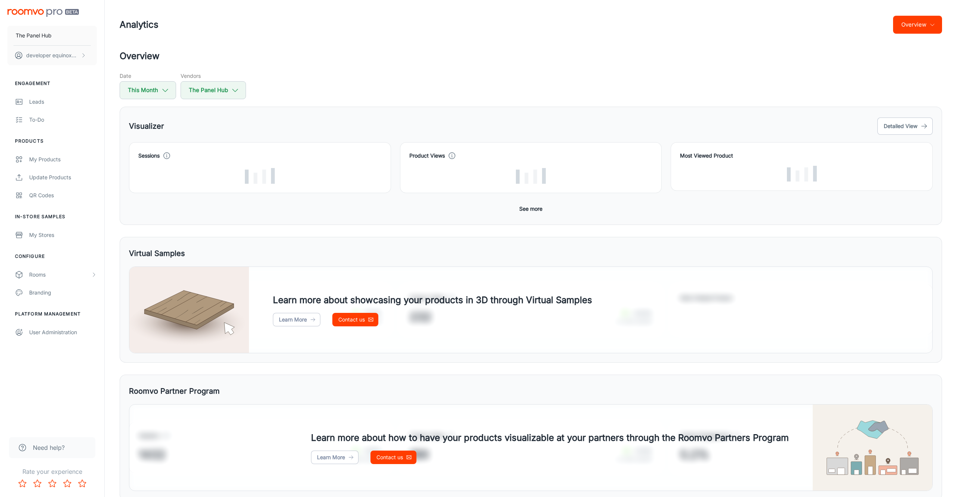  Describe the element at coordinates (531, 56) in the screenshot. I see `h2: Overview` at that location.